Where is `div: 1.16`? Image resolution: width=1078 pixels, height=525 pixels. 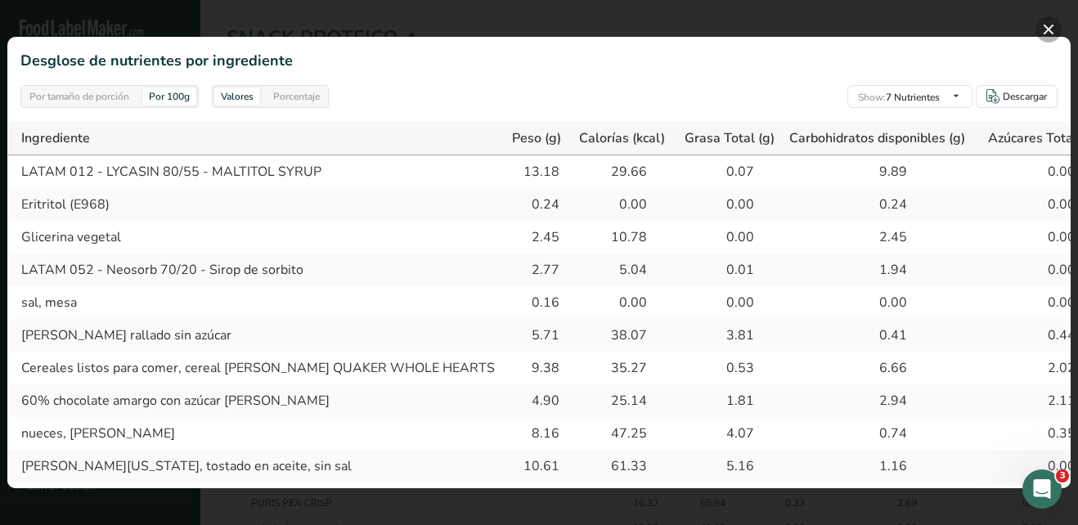
div: 1.16 is located at coordinates (887, 466).